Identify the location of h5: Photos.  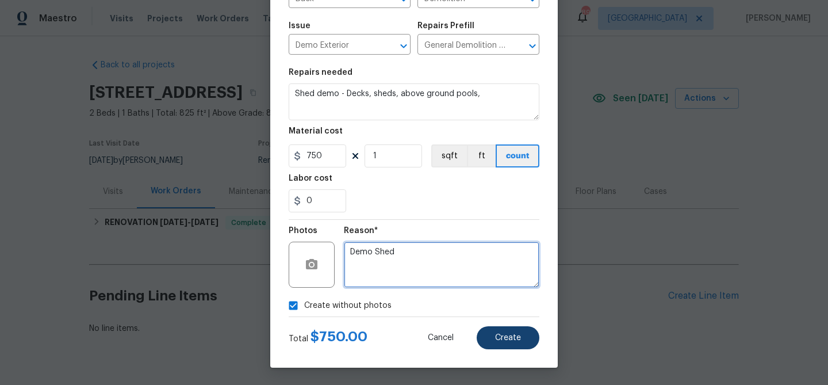
(303, 231).